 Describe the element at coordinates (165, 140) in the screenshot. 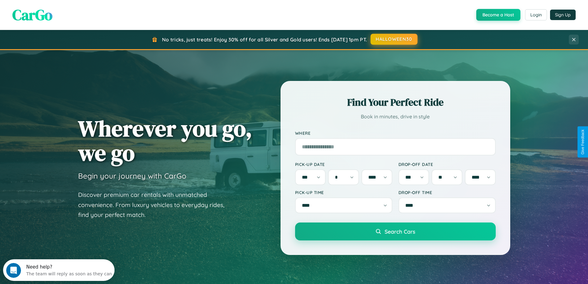

I see `h1: Wherever you go, we go` at that location.